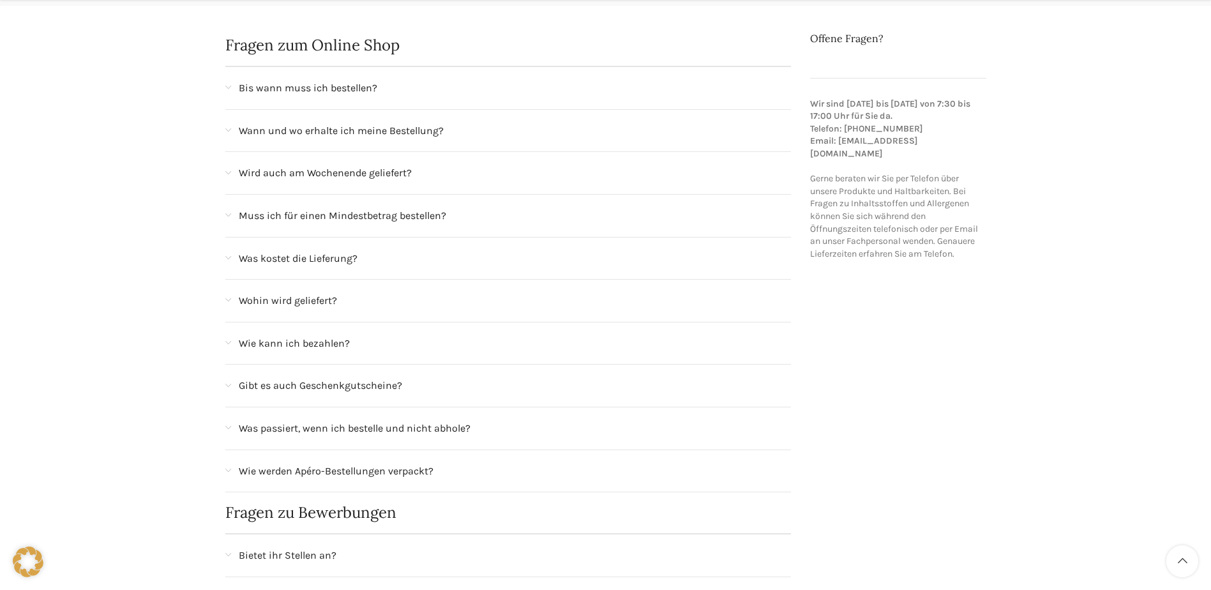 The image size is (1211, 590). I want to click on span: Wie werden Apéro-Bestellungen verpackt?, so click(336, 471).